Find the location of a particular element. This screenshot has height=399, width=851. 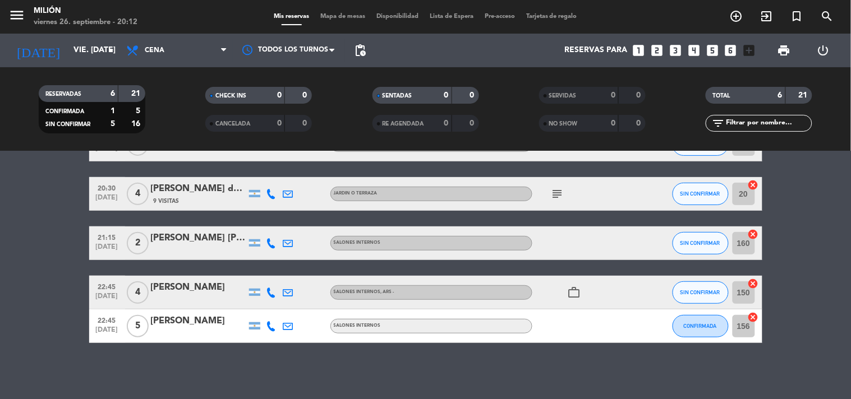

span: pending_actions is located at coordinates (360, 50).